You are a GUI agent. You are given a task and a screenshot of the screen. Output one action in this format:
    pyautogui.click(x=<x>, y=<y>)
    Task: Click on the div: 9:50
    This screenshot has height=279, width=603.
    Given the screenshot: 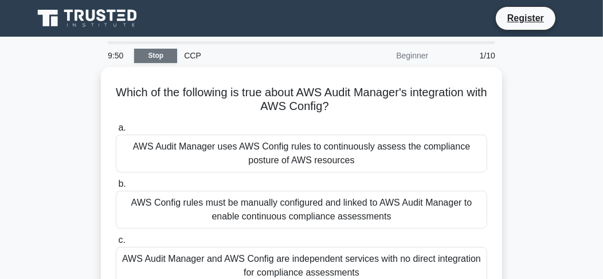 What is the action you would take?
    pyautogui.click(x=118, y=56)
    